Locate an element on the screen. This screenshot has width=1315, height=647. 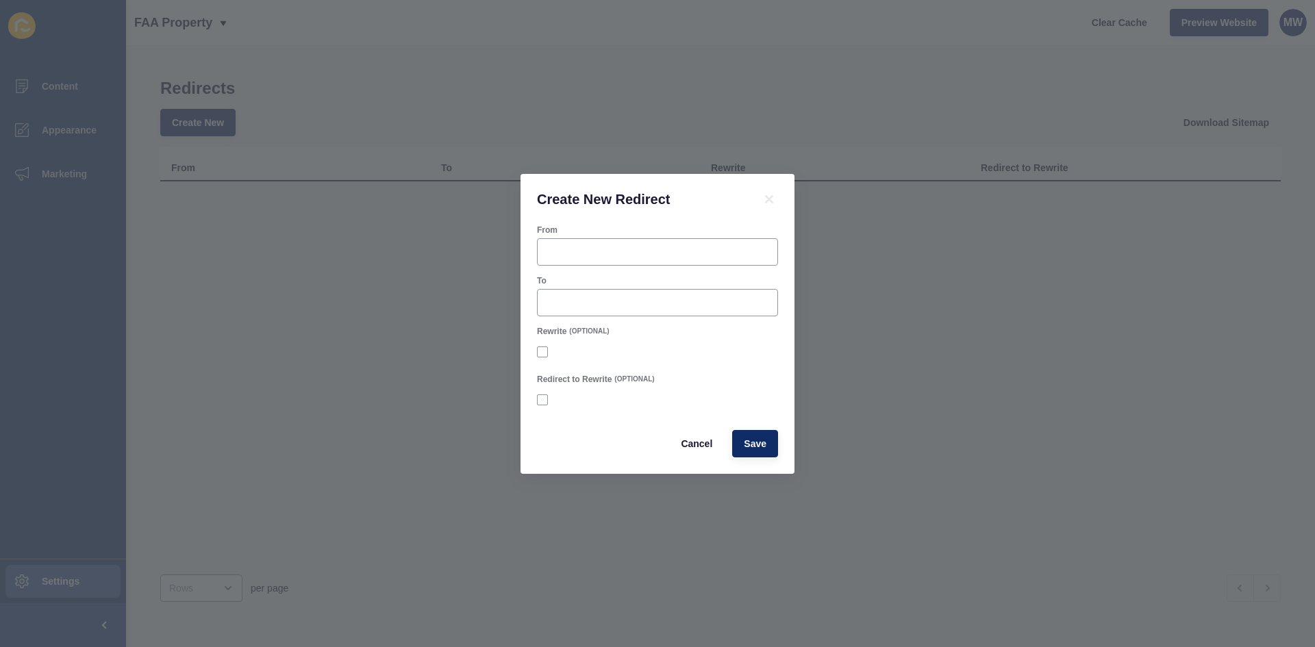
label: From is located at coordinates (547, 230).